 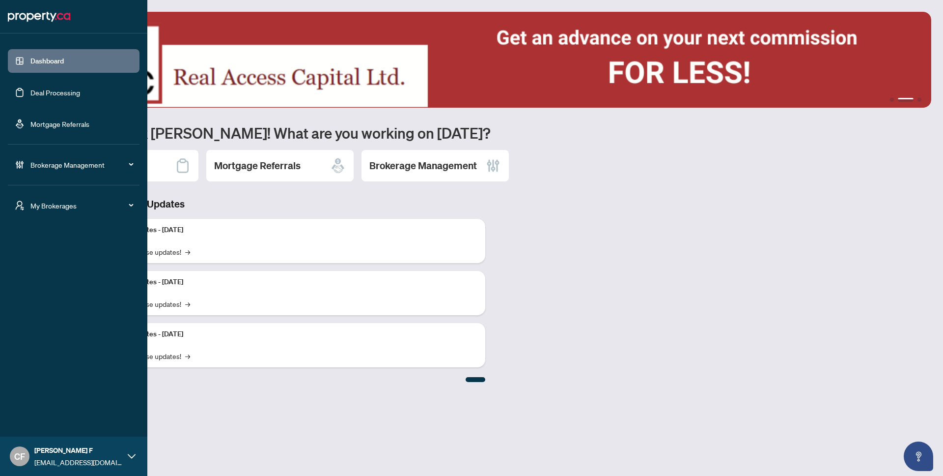 What do you see at coordinates (60, 124) in the screenshot?
I see `a: Mortgage Referrals` at bounding box center [60, 124].